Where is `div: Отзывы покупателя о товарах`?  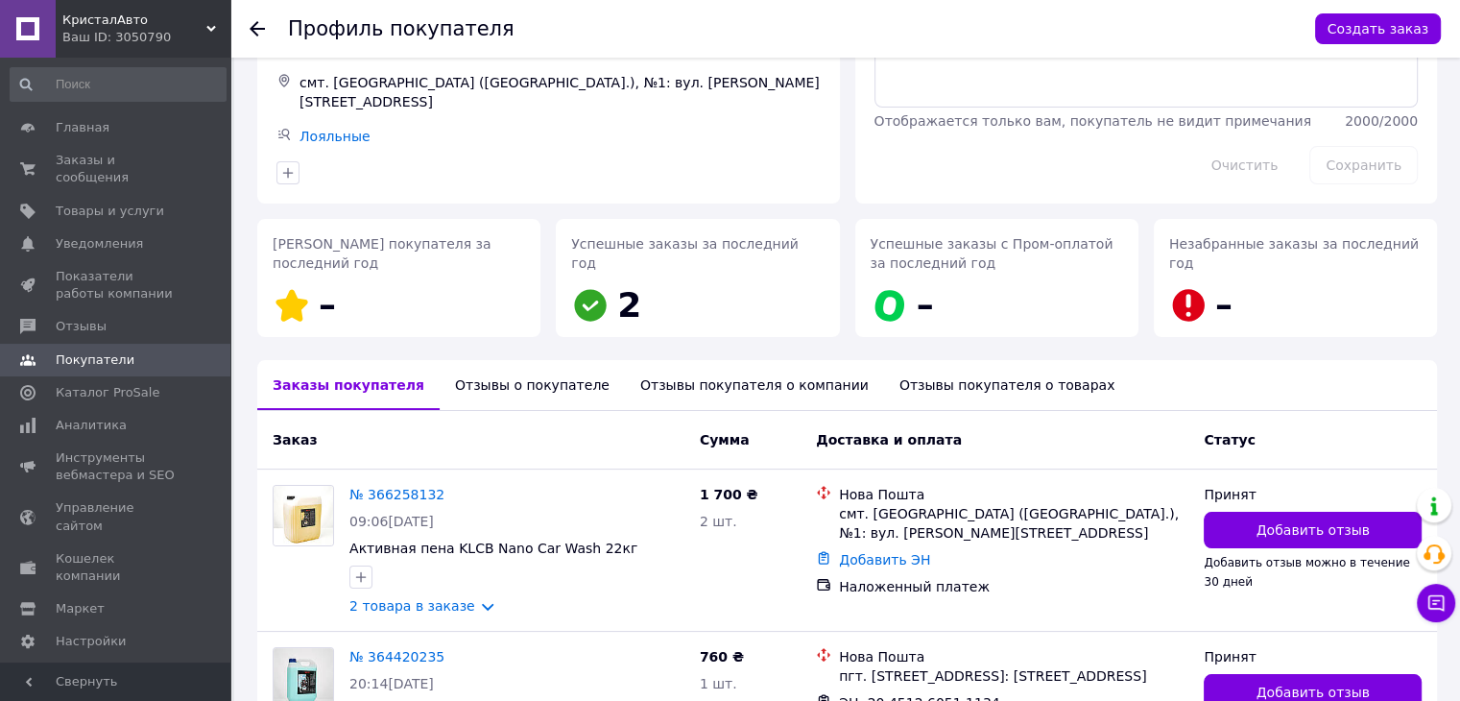 div: Отзывы покупателя о товарах is located at coordinates (1007, 385).